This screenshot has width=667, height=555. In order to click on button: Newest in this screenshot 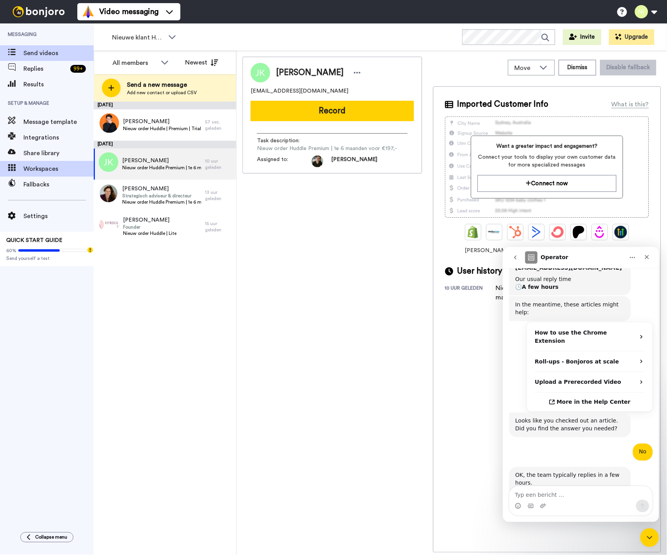, I will do `click(201, 62)`.